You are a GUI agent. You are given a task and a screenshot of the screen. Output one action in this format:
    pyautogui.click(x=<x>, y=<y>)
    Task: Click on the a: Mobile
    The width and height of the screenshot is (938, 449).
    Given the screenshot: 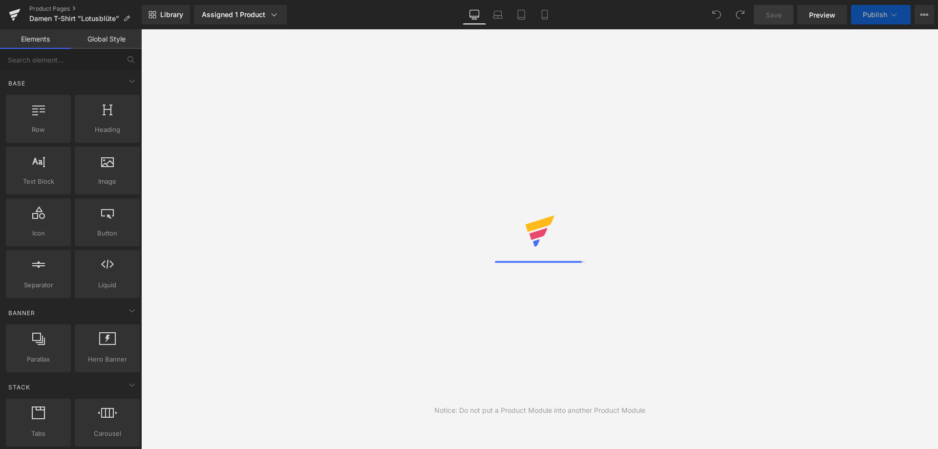 What is the action you would take?
    pyautogui.click(x=545, y=15)
    